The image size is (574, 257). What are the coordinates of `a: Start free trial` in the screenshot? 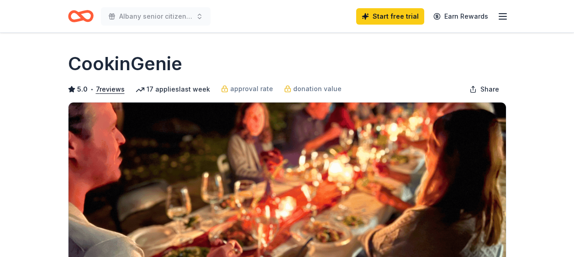 It's located at (390, 16).